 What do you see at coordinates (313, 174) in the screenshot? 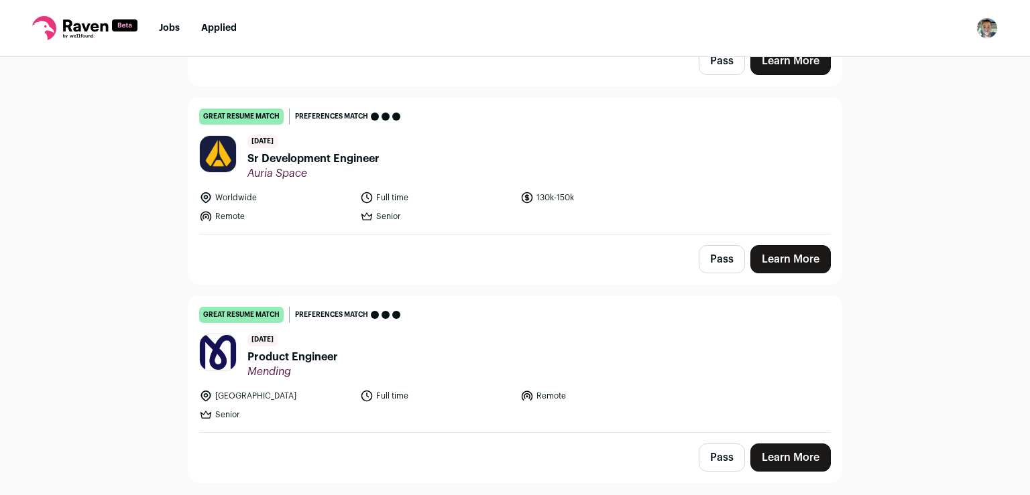
I see `span: Auria Space` at bounding box center [313, 174].